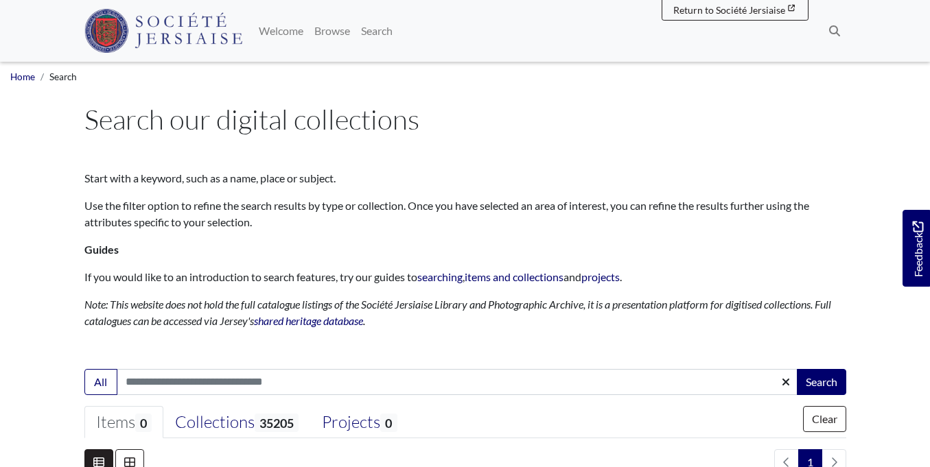  What do you see at coordinates (916, 248) in the screenshot?
I see `a: Would you like to provide feedback?` at bounding box center [916, 248].